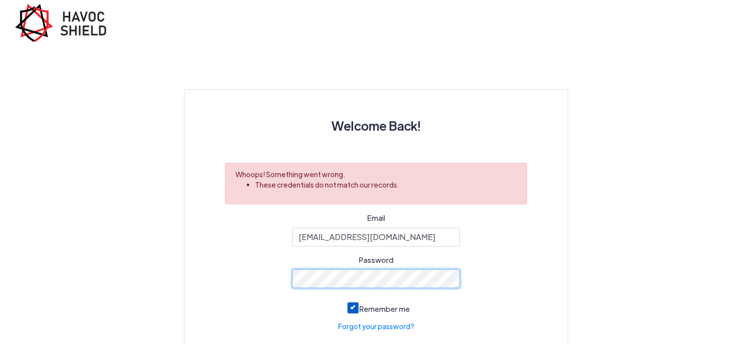 The height and width of the screenshot is (344, 752). What do you see at coordinates (376, 326) in the screenshot?
I see `a: Forgot your password?` at bounding box center [376, 326].